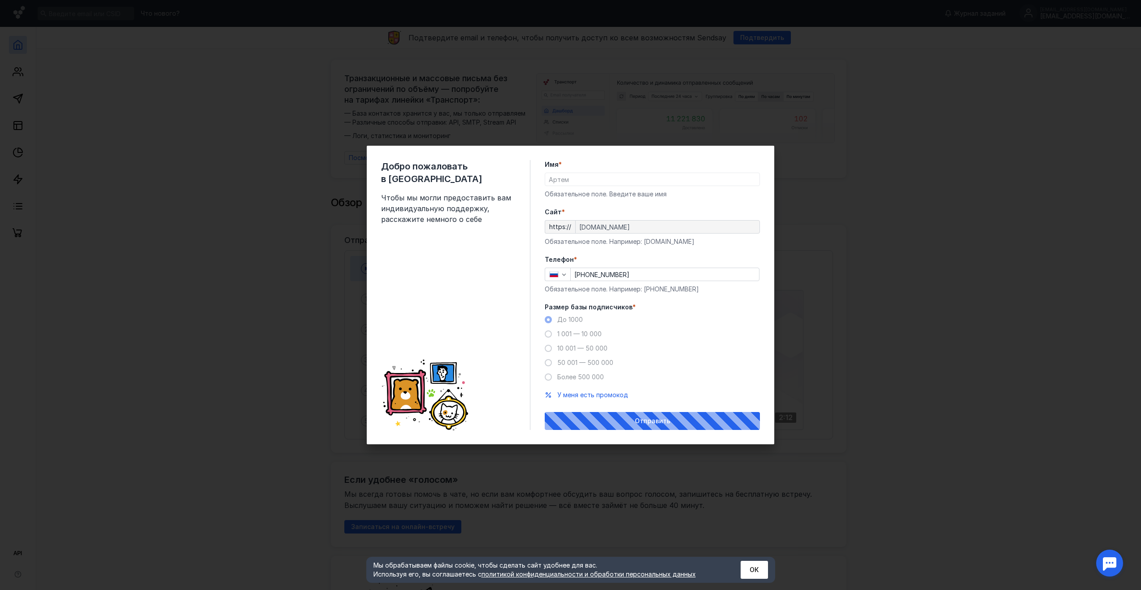 The height and width of the screenshot is (590, 1141). I want to click on span: Имя, so click(552, 165).